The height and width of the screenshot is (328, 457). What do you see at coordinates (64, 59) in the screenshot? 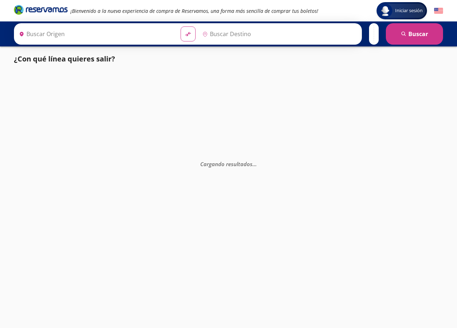
I see `p: ¿Con qué línea quieres salir?` at bounding box center [64, 59].